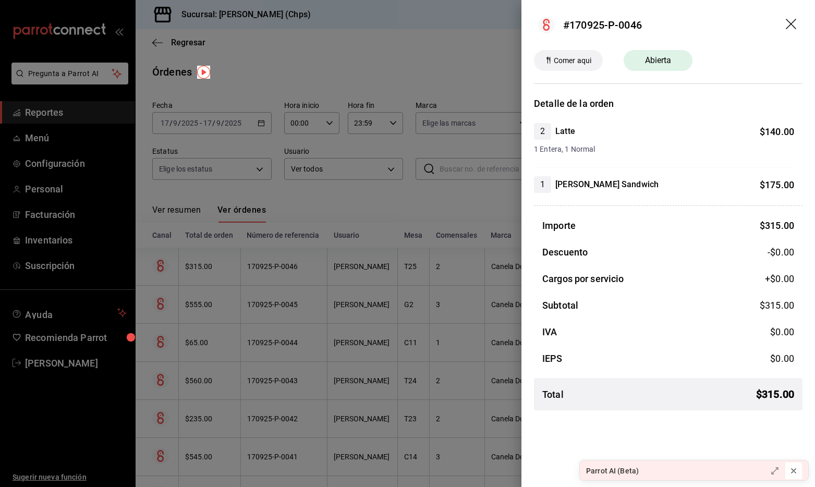 This screenshot has height=487, width=815. What do you see at coordinates (781, 252) in the screenshot?
I see `span: -$0.00` at bounding box center [781, 252].